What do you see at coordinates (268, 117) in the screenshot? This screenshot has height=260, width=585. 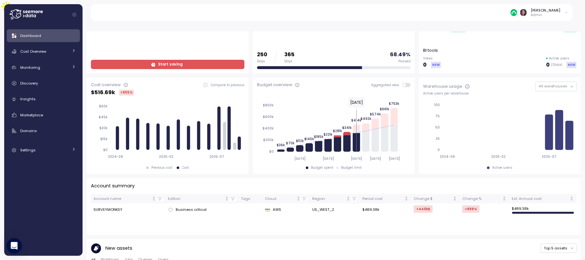 I see `tspan: $600k` at bounding box center [268, 117].